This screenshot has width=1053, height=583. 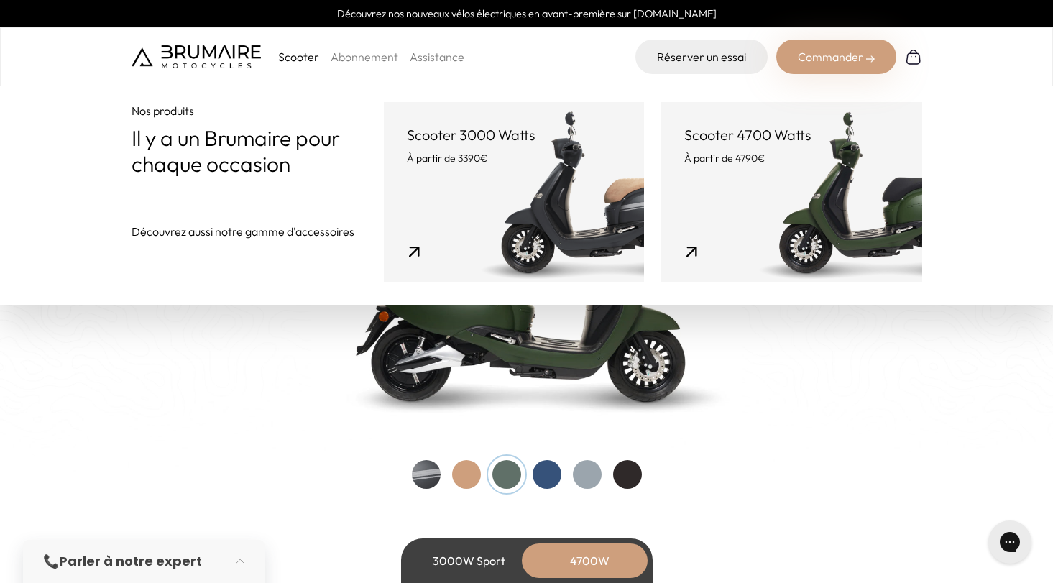 I want to click on p: Scooter 3000 Watts, so click(x=514, y=135).